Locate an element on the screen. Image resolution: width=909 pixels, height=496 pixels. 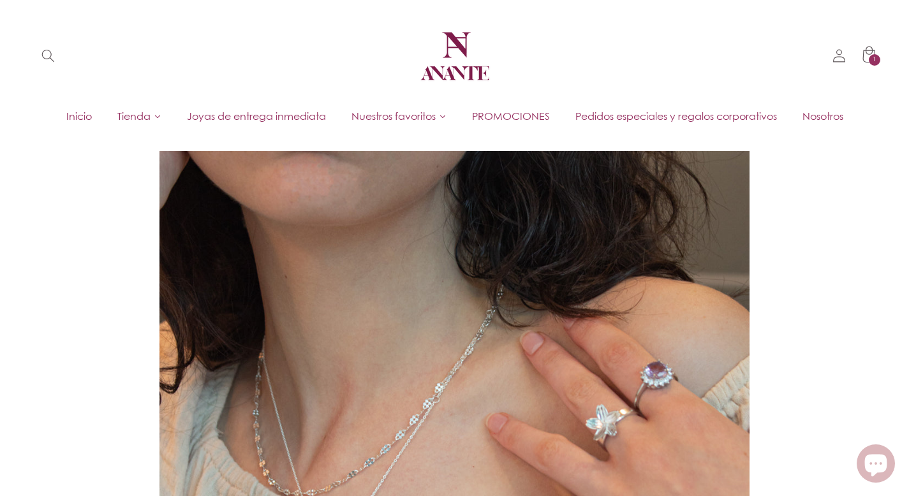
img: Anante Joyería | Diseño mexicano is located at coordinates (455, 56).